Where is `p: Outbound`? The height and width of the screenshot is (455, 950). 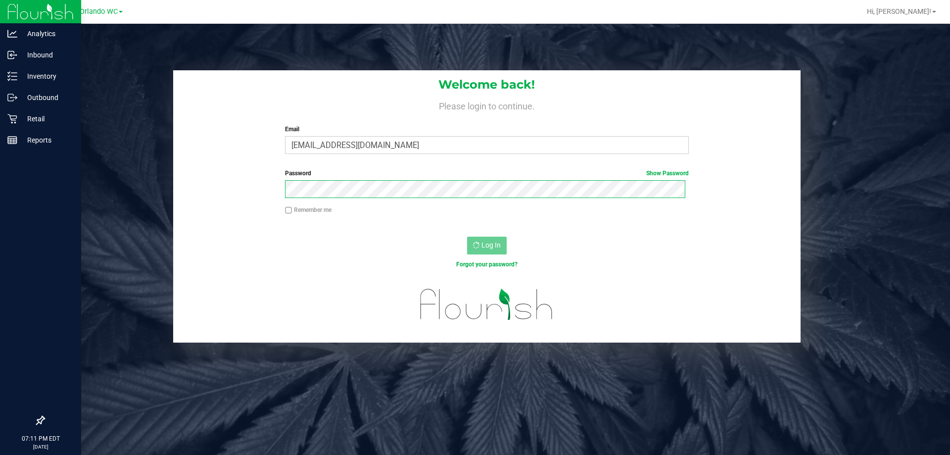
p: Outbound is located at coordinates (47, 97).